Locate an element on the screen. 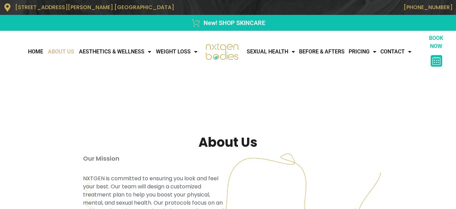 This screenshot has height=209, width=456. p: BOOK NOW is located at coordinates (436, 42).